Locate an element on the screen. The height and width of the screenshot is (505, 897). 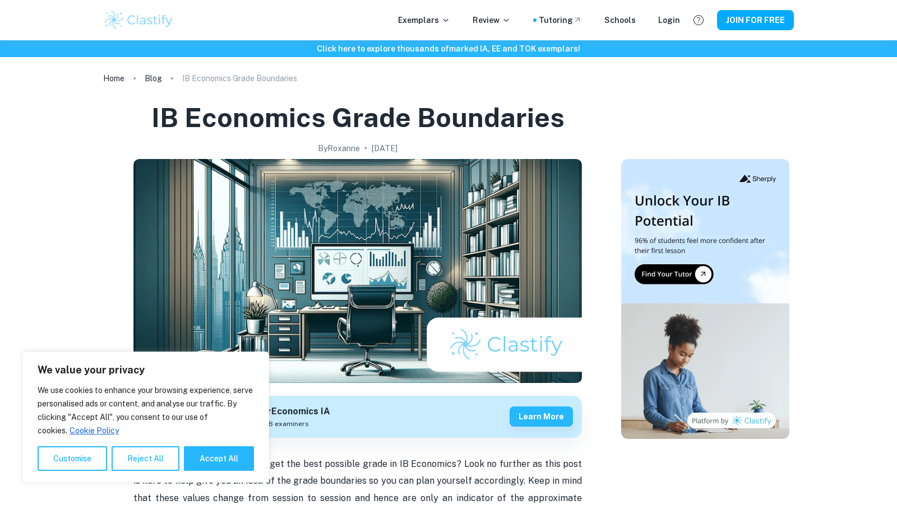
a: Clastify logo is located at coordinates (138, 20).